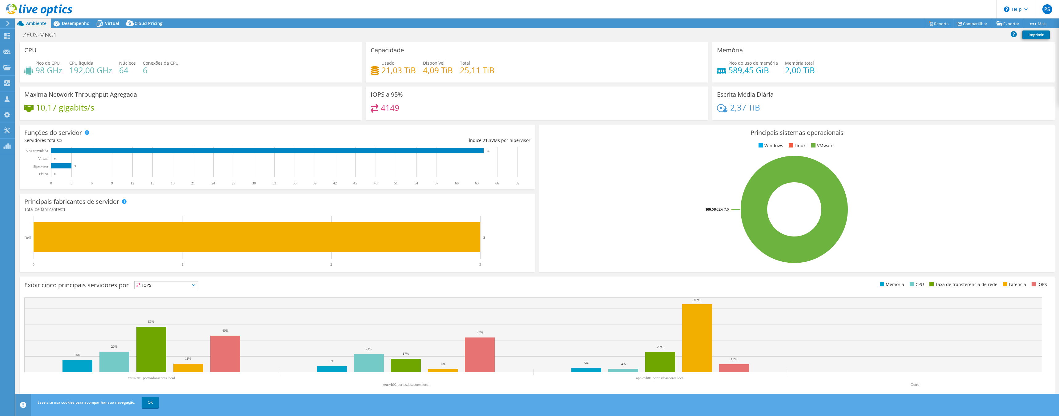  Describe the element at coordinates (973, 23) in the screenshot. I see `a: Compartilhar` at that location.